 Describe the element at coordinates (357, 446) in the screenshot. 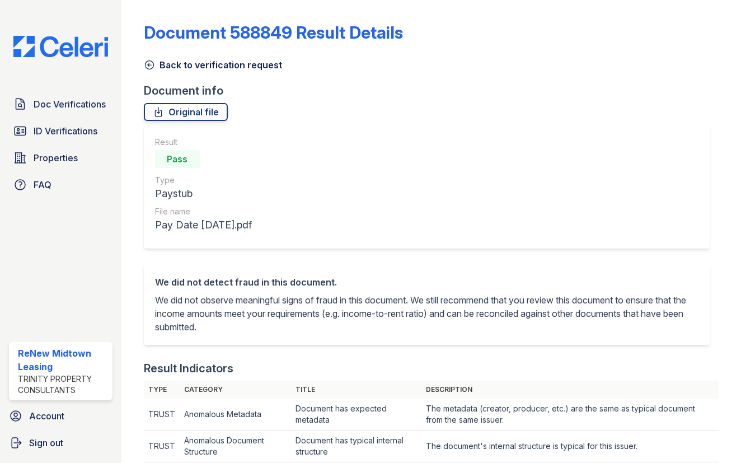

I see `td: Document has typical internal structure` at that location.